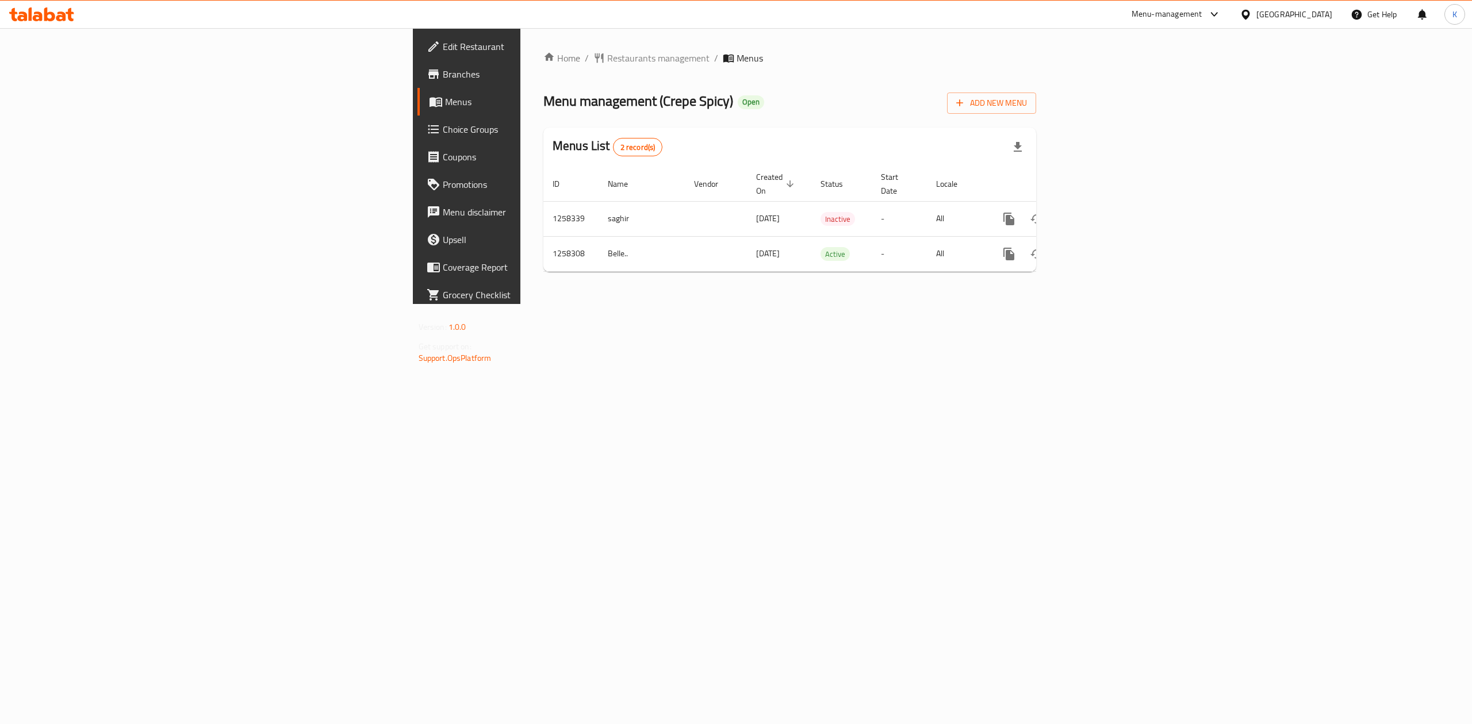 This screenshot has height=724, width=1472. I want to click on a: Coverage Report, so click(538, 267).